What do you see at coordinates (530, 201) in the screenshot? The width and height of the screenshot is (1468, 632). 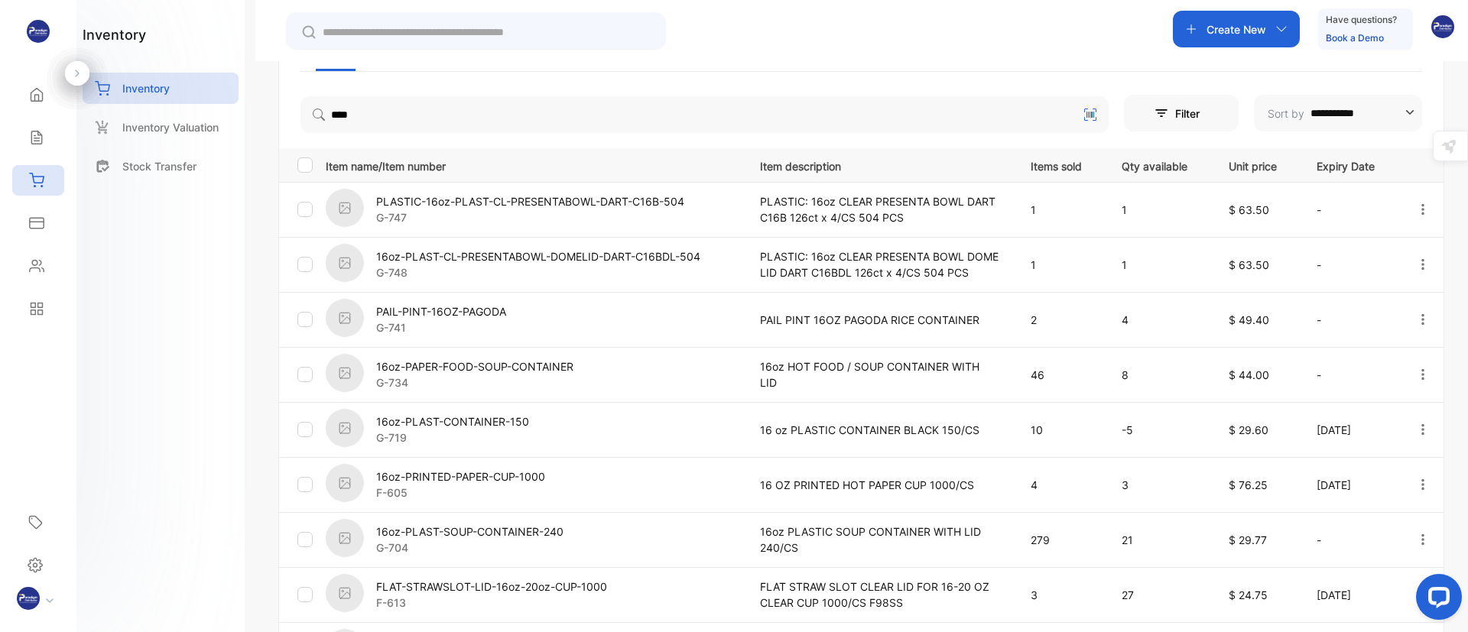 I see `p: PLASTIC-16oz-PLAST-CL-PRESENTABOWL-DART-C16B-504` at bounding box center [530, 201].